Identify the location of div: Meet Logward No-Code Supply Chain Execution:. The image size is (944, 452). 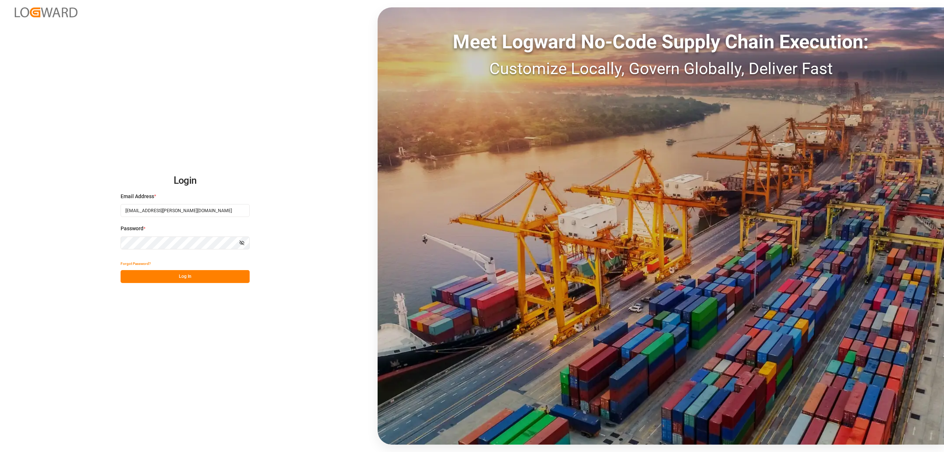
(661, 42).